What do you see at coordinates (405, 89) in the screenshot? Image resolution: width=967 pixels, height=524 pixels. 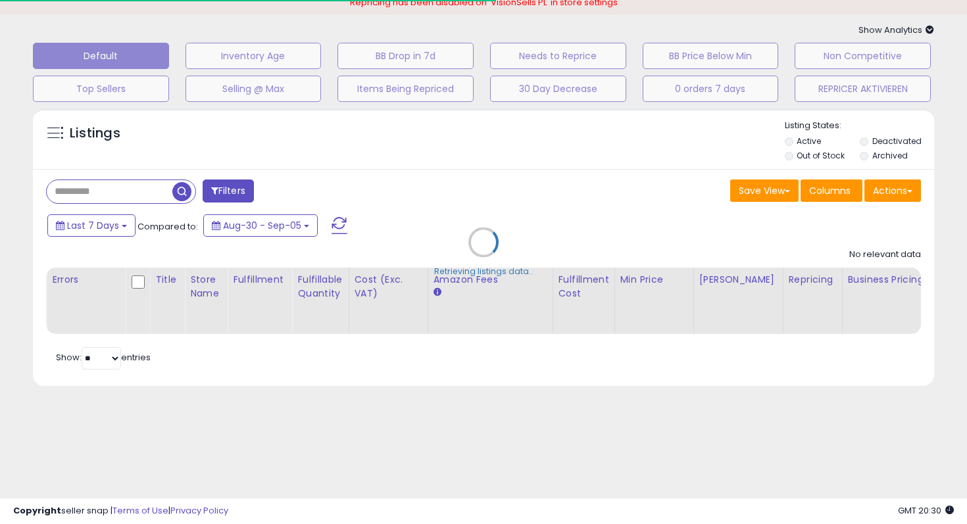 I see `button: Items Being Repriced` at bounding box center [405, 89].